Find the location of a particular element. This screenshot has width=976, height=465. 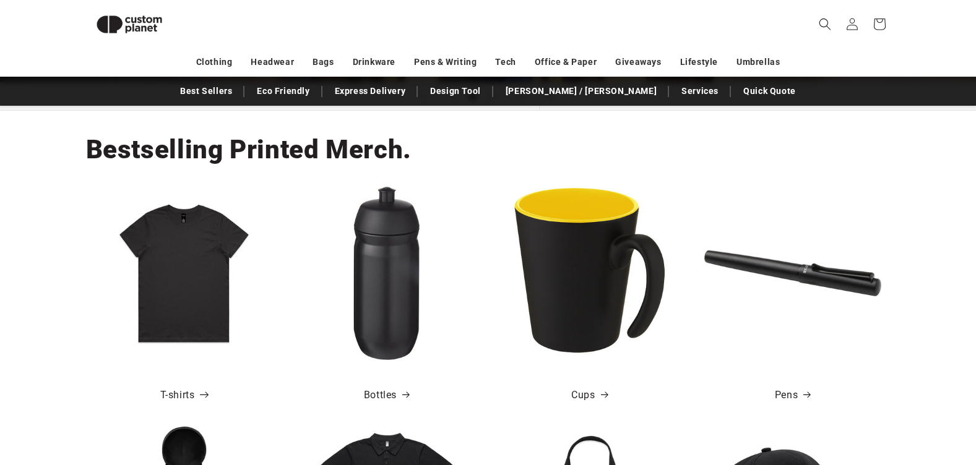

h2: Bestselling Printed Merch. is located at coordinates (249, 150).